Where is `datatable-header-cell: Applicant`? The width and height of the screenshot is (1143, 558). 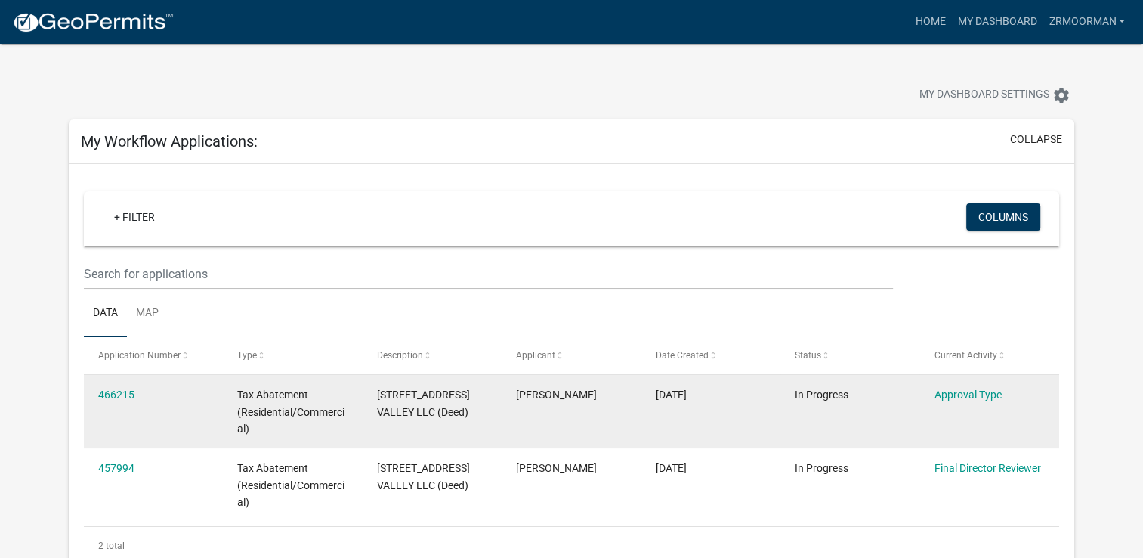
datatable-header-cell: Applicant is located at coordinates (571, 355).